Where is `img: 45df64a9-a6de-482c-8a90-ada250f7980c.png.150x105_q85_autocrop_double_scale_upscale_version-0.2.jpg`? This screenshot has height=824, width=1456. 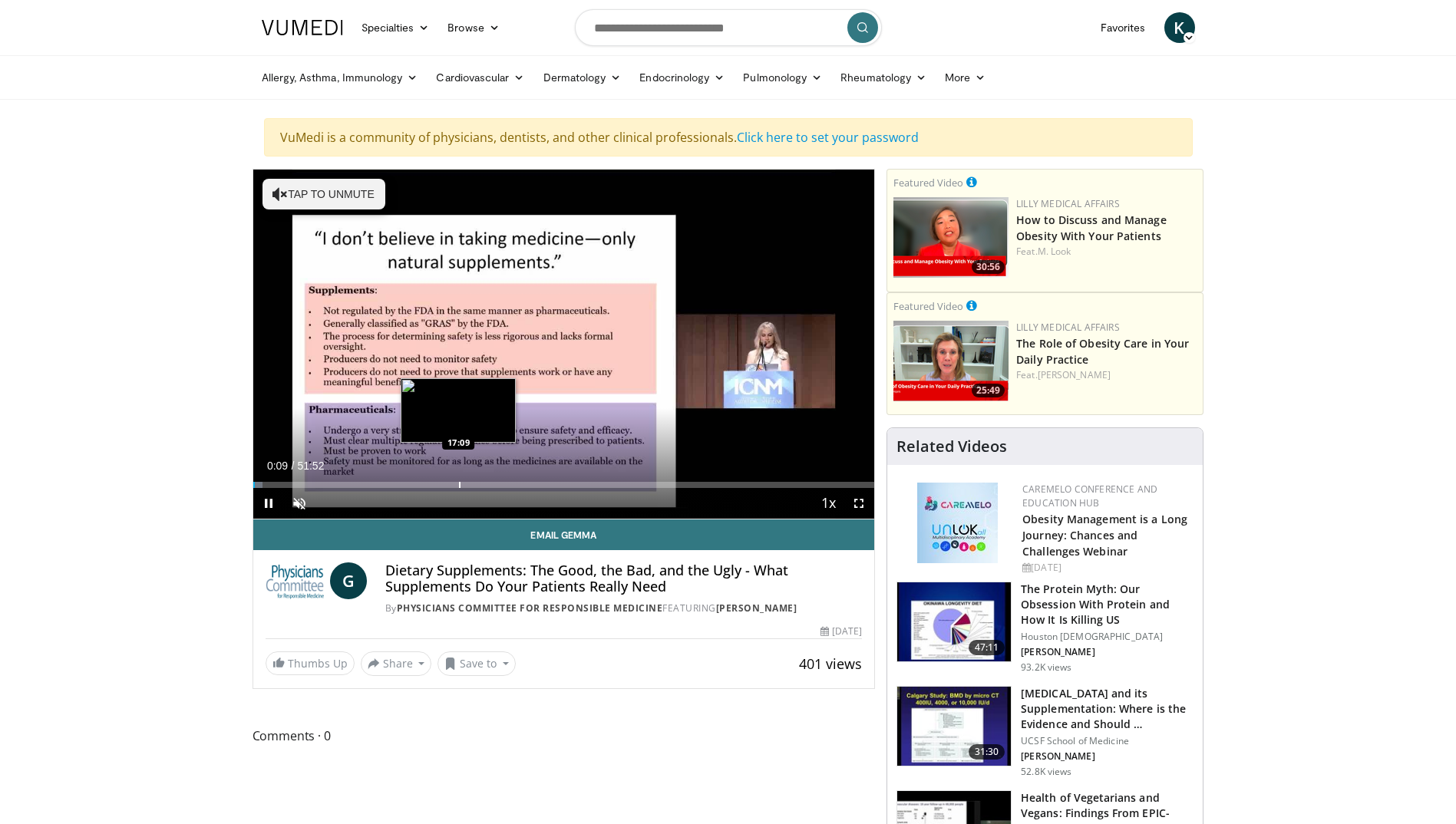
img: 45df64a9-a6de-482c-8a90-ada250f7980c.png.150x105_q85_autocrop_double_scale_upscale_version-0.2.jpg is located at coordinates (957, 523).